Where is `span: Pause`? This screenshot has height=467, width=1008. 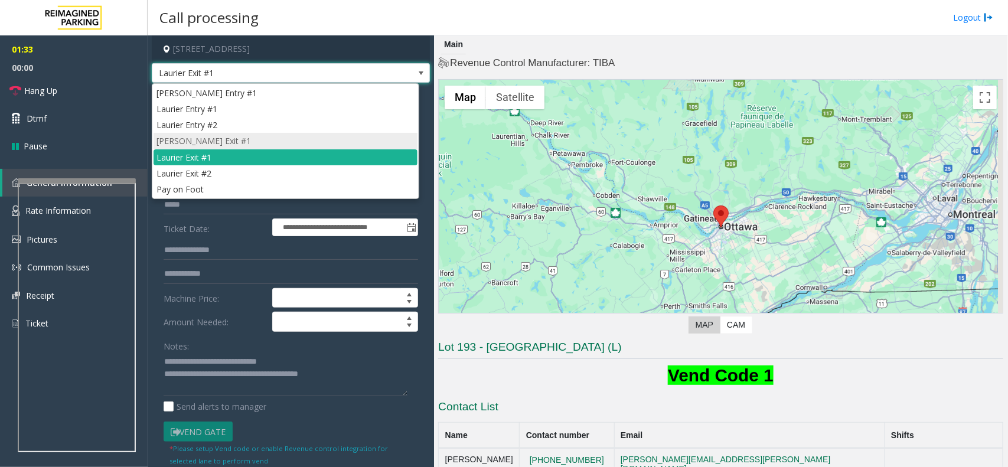 span: Pause is located at coordinates (35, 146).